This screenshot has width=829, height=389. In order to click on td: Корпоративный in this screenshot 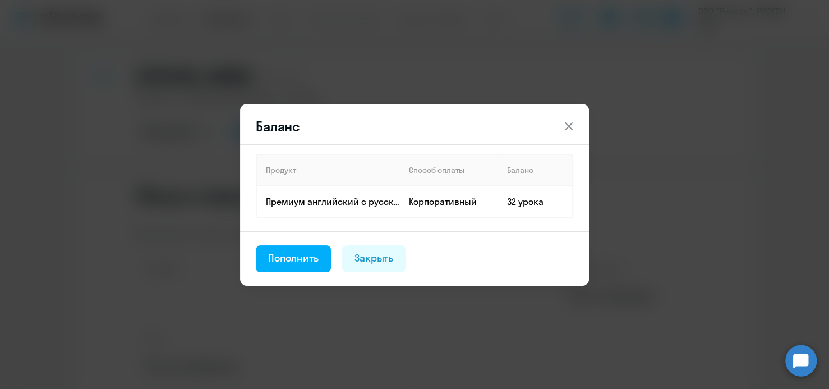, I will do `click(449, 201)`.